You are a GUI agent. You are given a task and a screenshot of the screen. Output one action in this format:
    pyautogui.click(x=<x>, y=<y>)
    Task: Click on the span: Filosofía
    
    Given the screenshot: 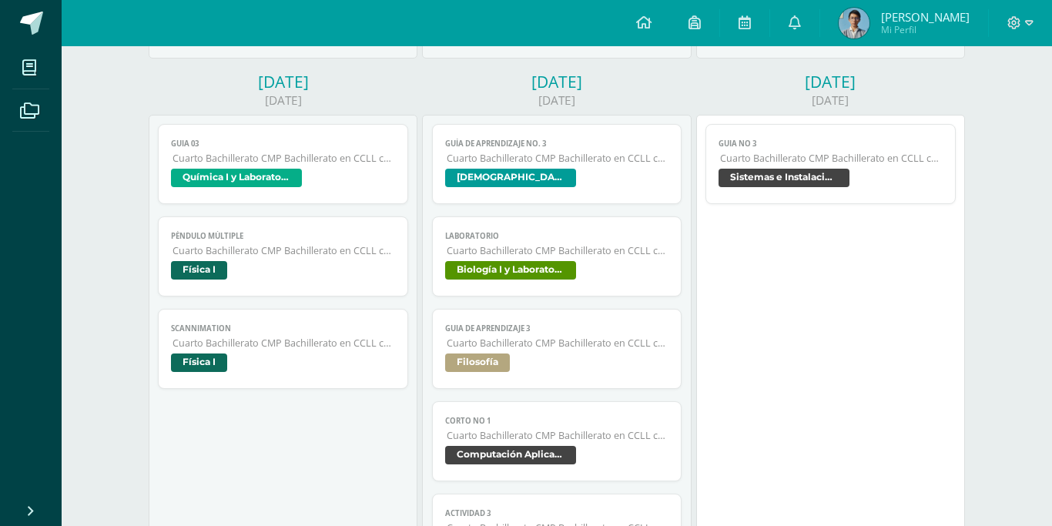 What is the action you would take?
    pyautogui.click(x=477, y=363)
    